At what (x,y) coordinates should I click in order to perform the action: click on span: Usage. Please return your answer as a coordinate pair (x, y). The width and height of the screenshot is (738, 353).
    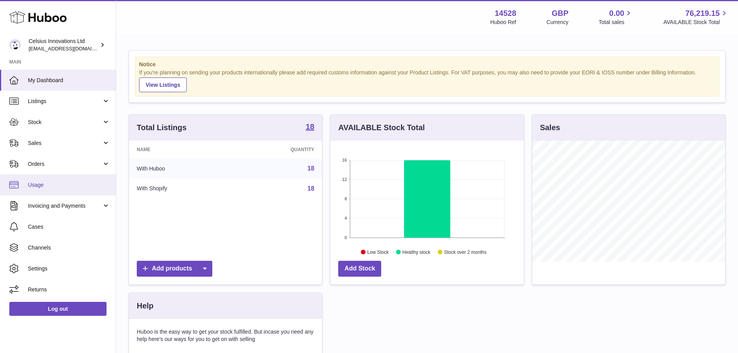
    Looking at the image, I should click on (69, 185).